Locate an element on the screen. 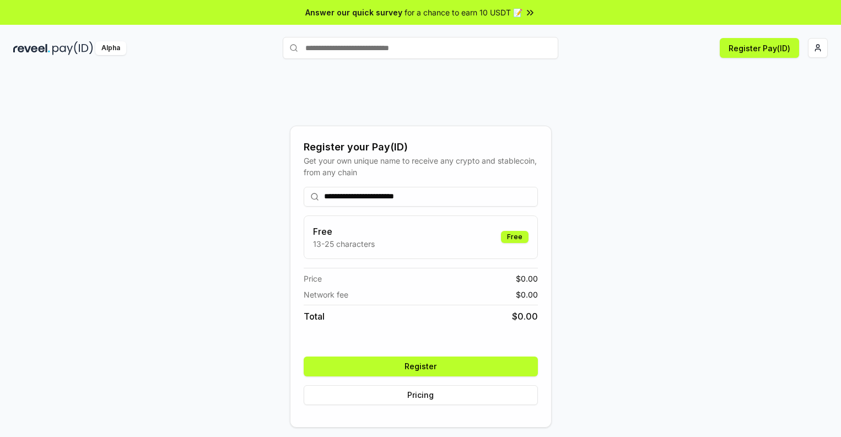 Image resolution: width=841 pixels, height=437 pixels. span: Price is located at coordinates (312, 278).